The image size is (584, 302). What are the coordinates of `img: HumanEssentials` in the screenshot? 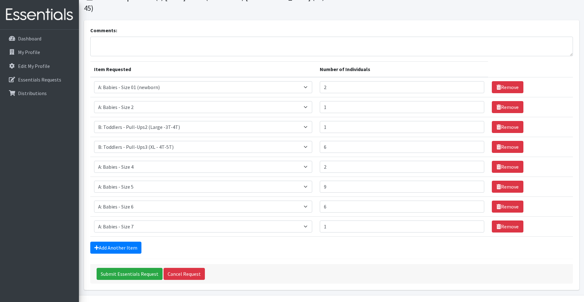 It's located at (39, 15).